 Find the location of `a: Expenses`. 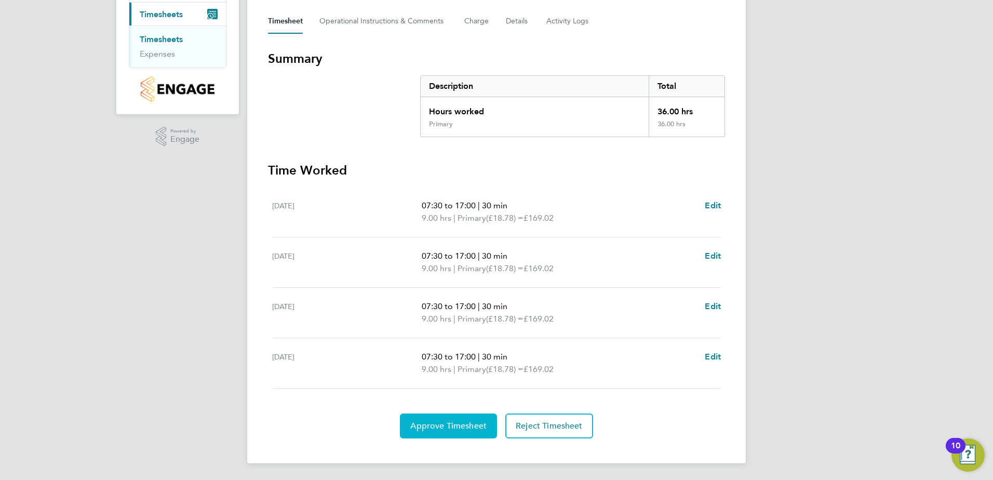

a: Expenses is located at coordinates (157, 54).